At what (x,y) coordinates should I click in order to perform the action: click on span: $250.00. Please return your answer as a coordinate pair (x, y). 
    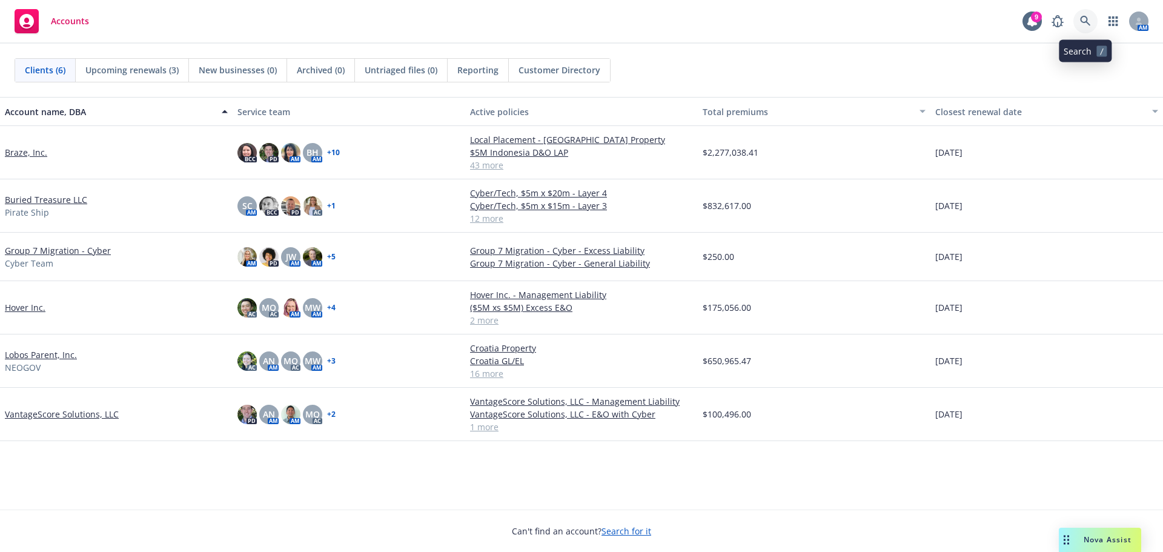
    Looking at the image, I should click on (718, 256).